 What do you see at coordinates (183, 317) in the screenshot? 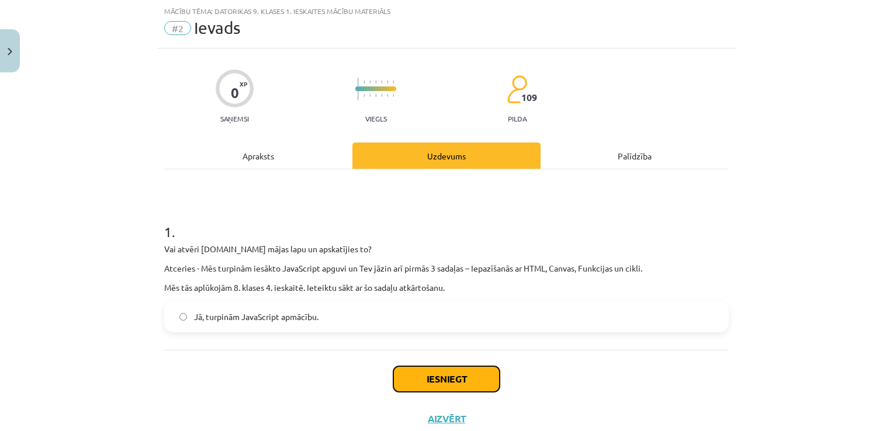
I see `input: Jā, turpinām JavaScript apmācību.` at bounding box center [183, 317].